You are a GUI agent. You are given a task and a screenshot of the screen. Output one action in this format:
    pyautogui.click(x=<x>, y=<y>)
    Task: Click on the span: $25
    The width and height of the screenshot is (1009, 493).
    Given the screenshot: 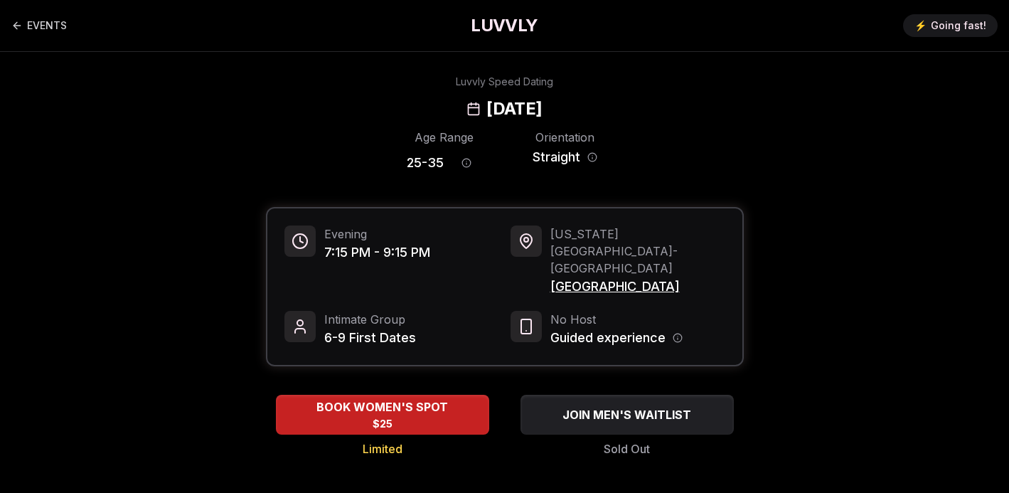 What is the action you would take?
    pyautogui.click(x=382, y=424)
    